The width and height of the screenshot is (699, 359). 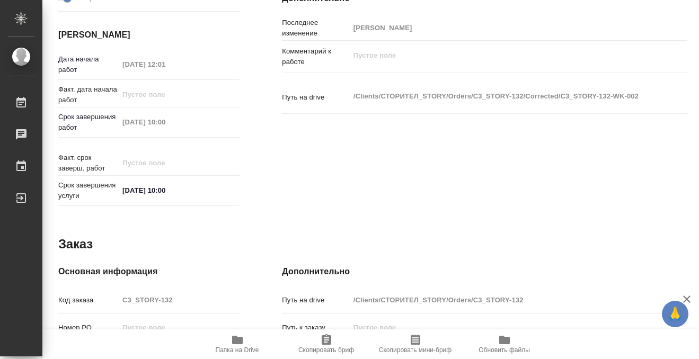 I want to click on span: Папка на Drive, so click(x=237, y=350).